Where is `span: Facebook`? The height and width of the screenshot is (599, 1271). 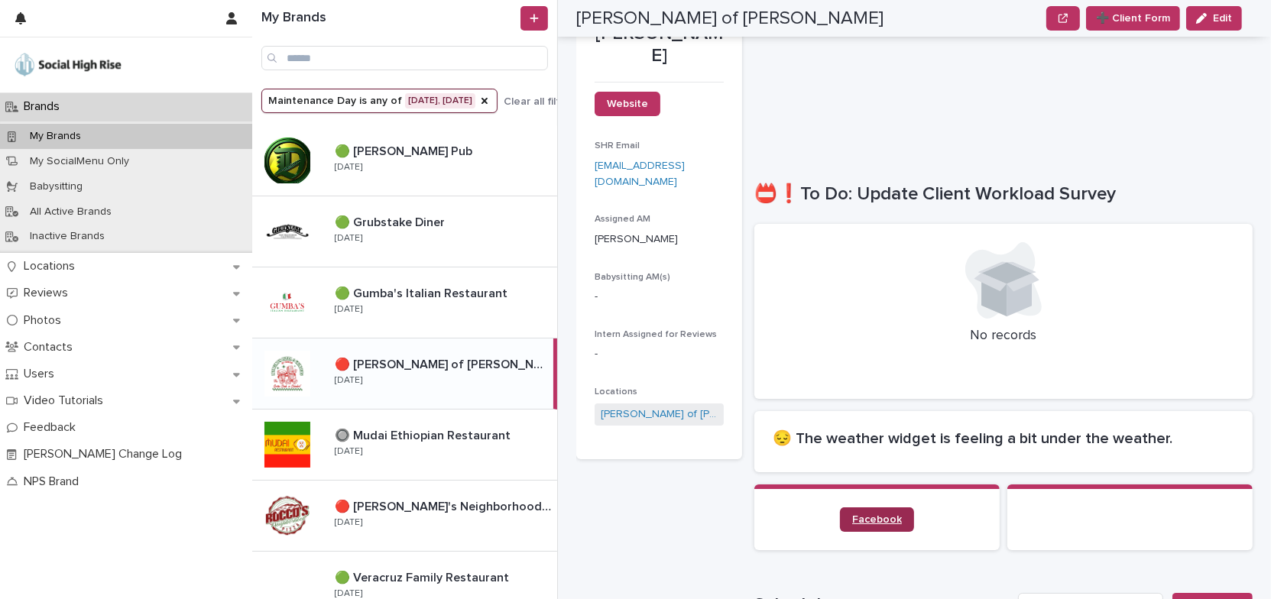
span: Facebook is located at coordinates (877, 520).